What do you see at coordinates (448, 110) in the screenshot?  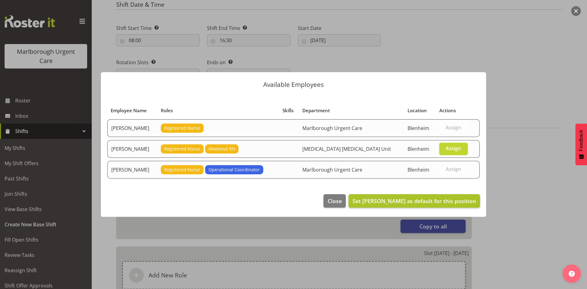 I see `span: Actions` at bounding box center [448, 110].